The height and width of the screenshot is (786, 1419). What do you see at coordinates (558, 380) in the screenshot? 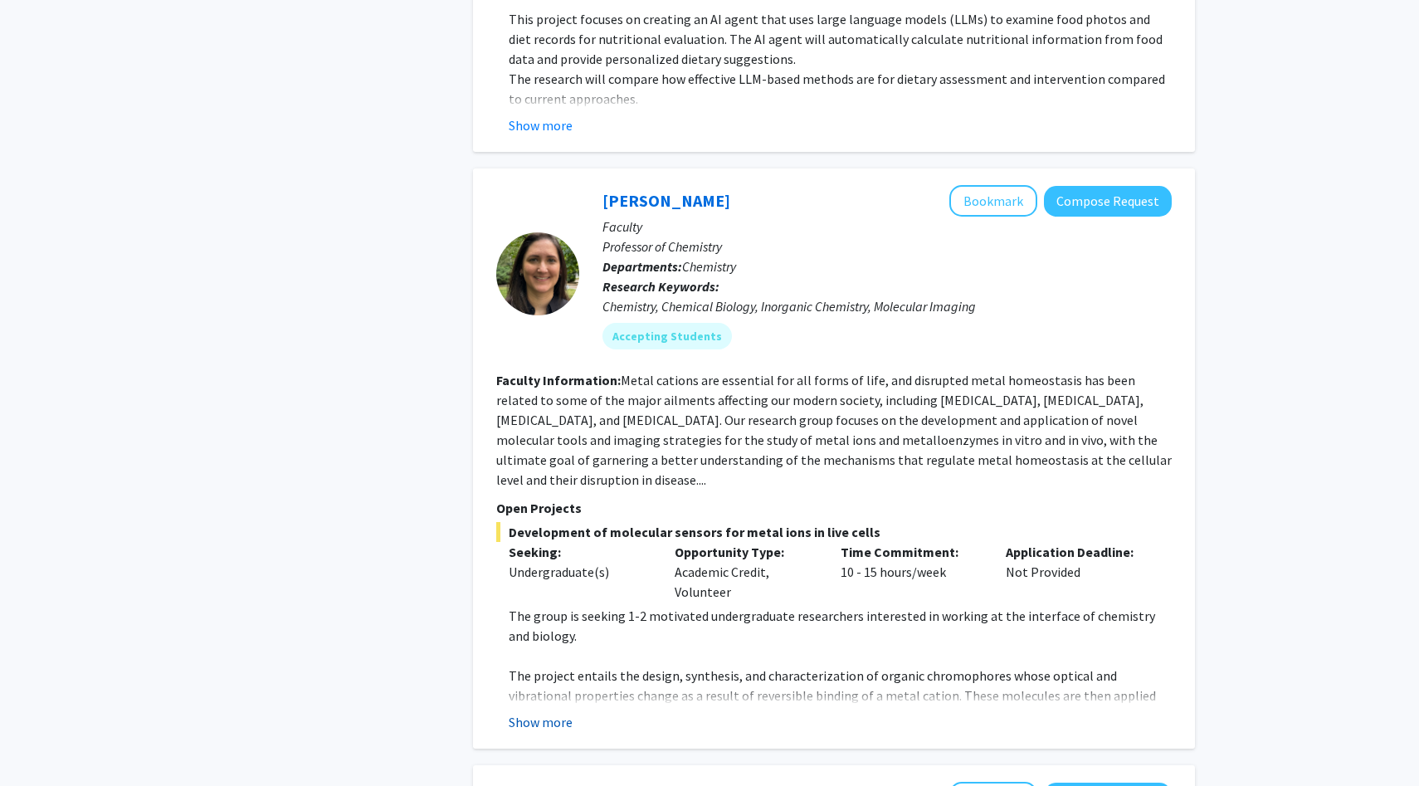
I see `b: Faculty Information:` at bounding box center [558, 380].